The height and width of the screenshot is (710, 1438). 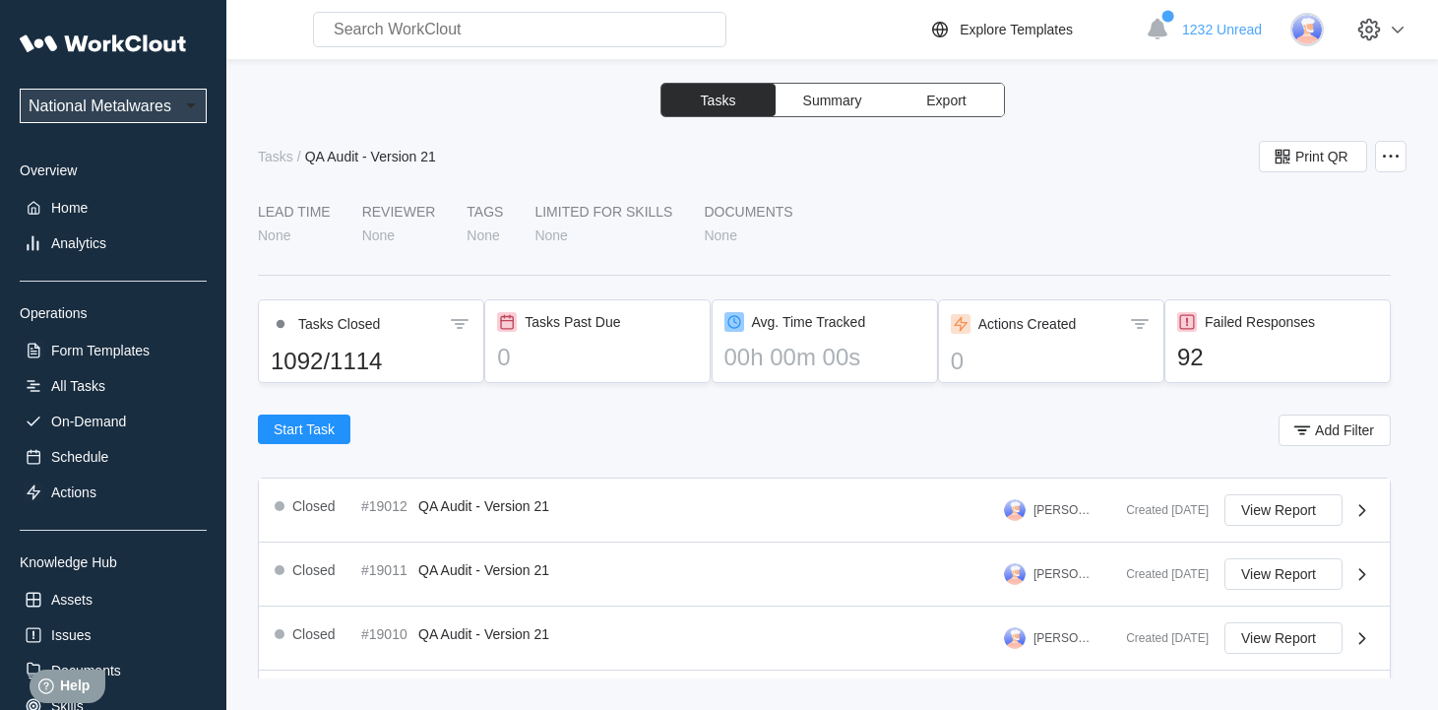 What do you see at coordinates (946, 100) in the screenshot?
I see `span: Export` at bounding box center [946, 100].